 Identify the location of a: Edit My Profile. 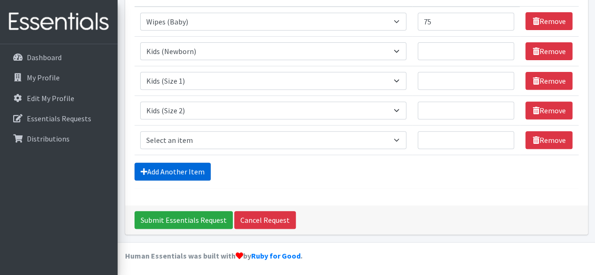
(59, 98).